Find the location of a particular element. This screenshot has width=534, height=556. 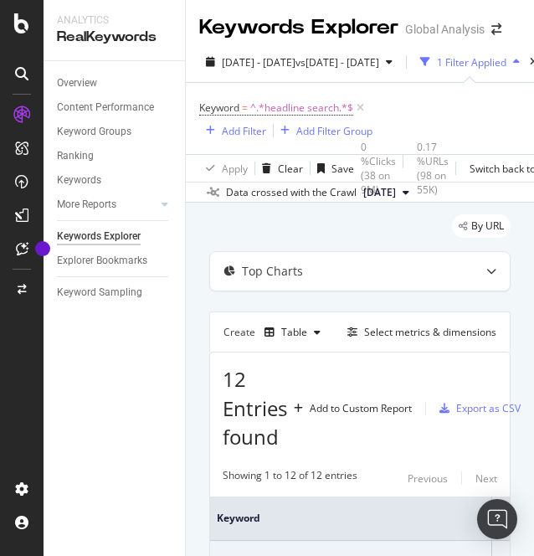

div: Tooltip anchor is located at coordinates (43, 249).